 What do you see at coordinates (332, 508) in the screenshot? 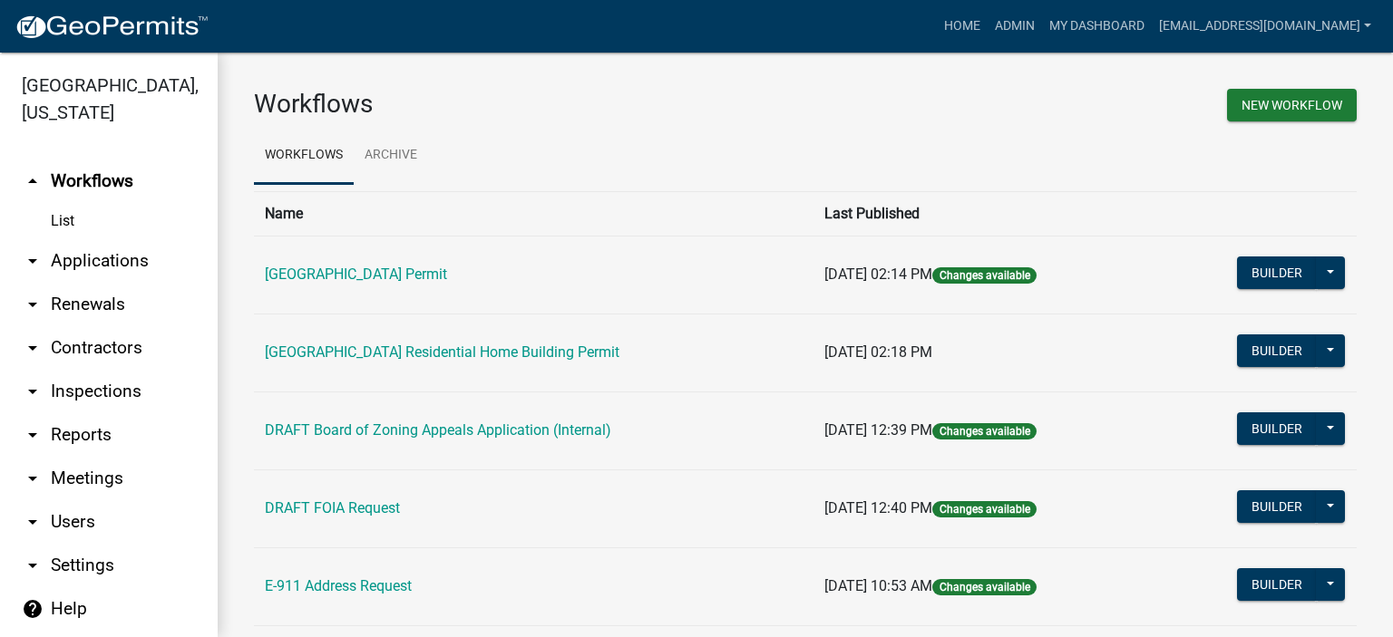
I see `a: DRAFT FOIA Request` at bounding box center [332, 508].